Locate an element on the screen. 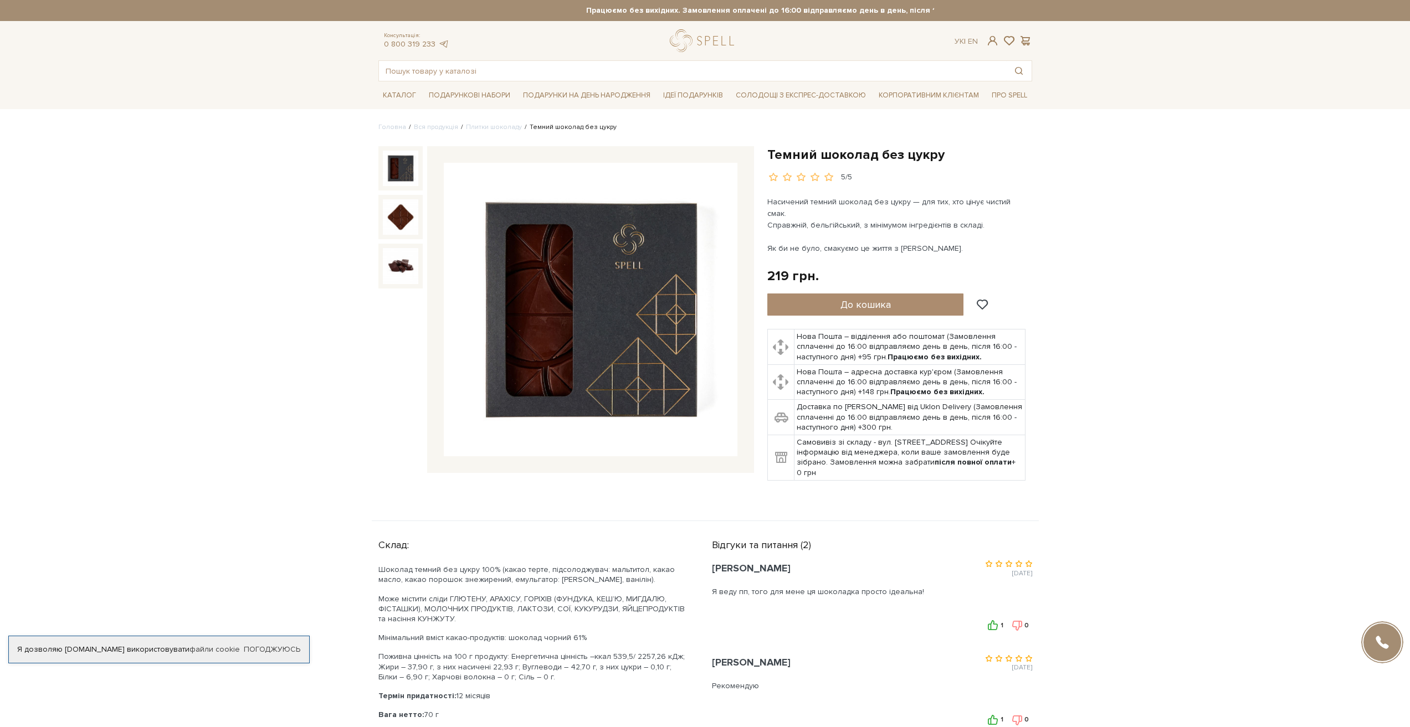 This screenshot has width=1410, height=727. a: logo is located at coordinates (704, 40).